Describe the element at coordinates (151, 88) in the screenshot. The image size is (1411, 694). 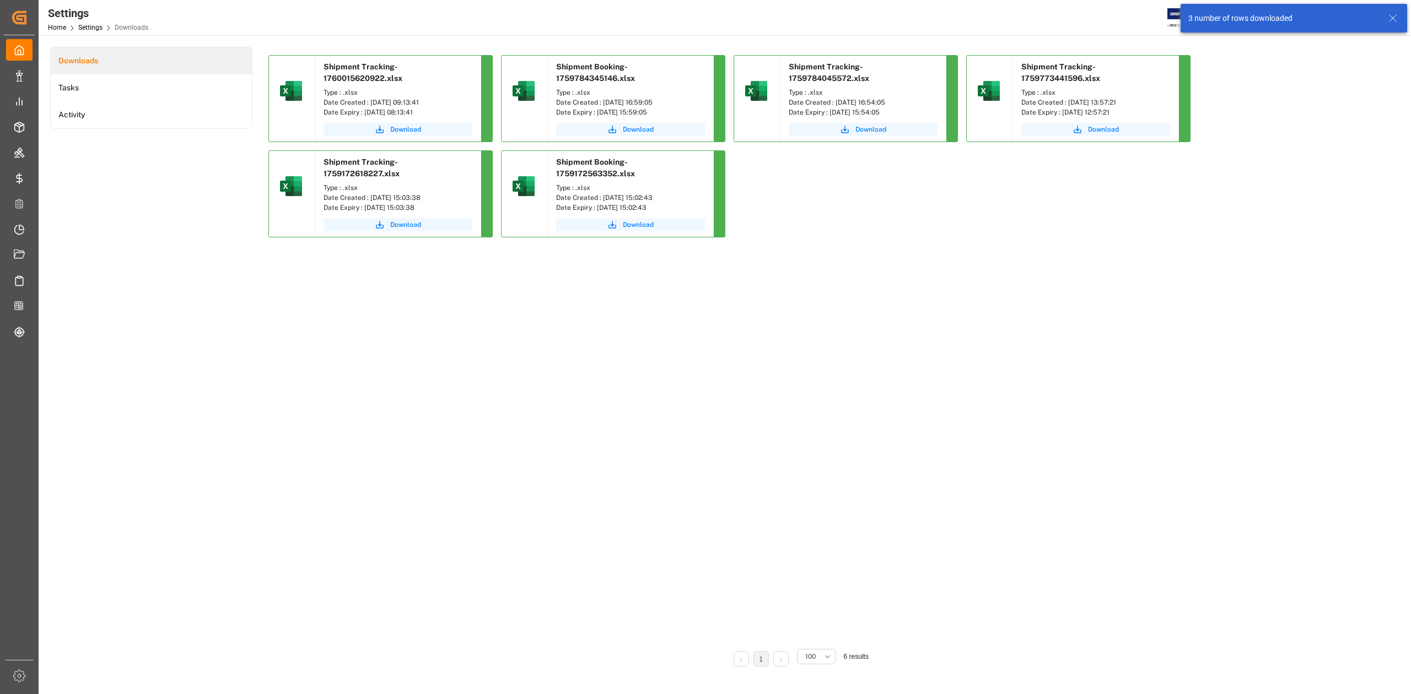
I see `a: Tasks` at that location.